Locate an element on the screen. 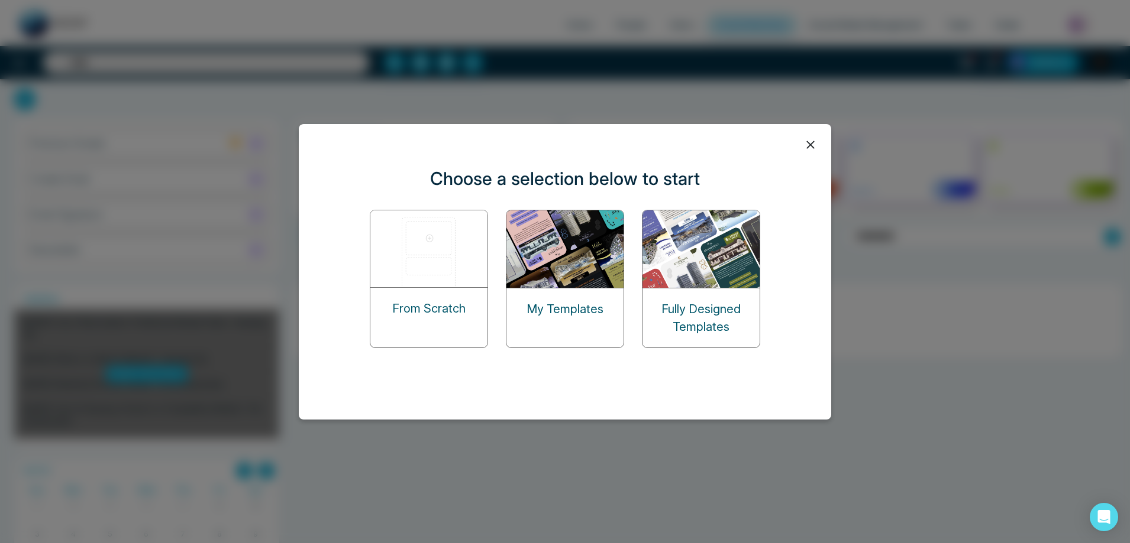  img: my-templates.png is located at coordinates (565, 249).